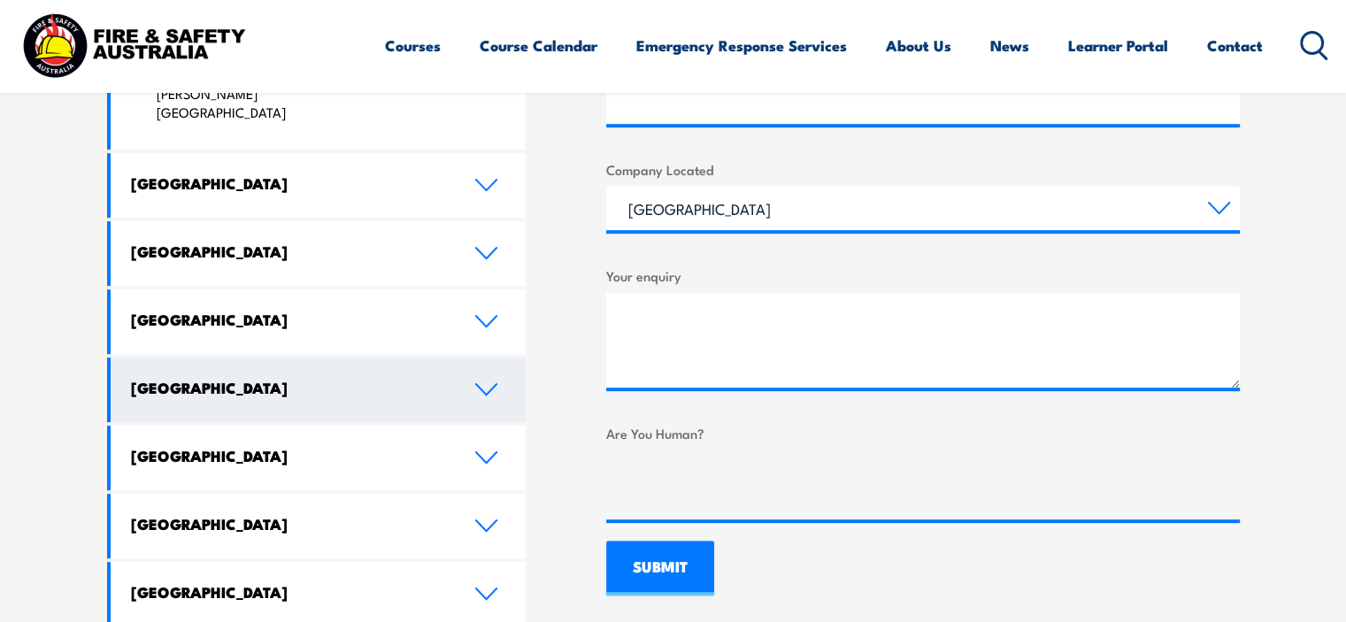 This screenshot has width=1346, height=622. I want to click on a: Emergency Response Services, so click(741, 45).